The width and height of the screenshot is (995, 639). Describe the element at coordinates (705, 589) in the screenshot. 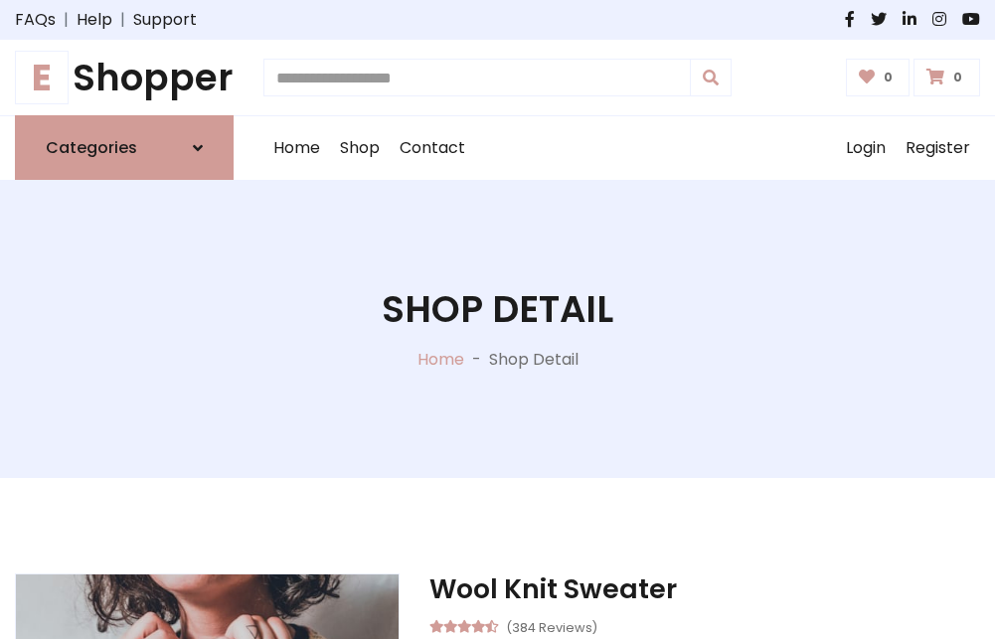

I see `h3: Wool Knit Sweater` at that location.